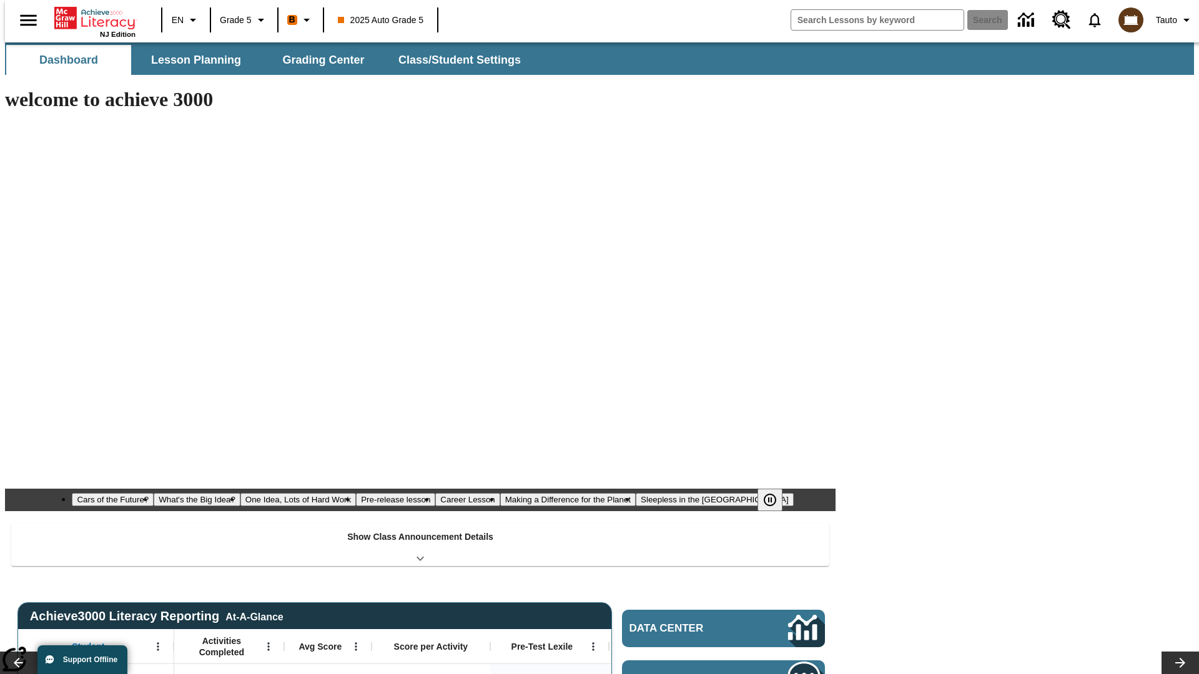 This screenshot has width=1199, height=674. What do you see at coordinates (1180, 663) in the screenshot?
I see `button: Lesson carousel, Next` at bounding box center [1180, 663].